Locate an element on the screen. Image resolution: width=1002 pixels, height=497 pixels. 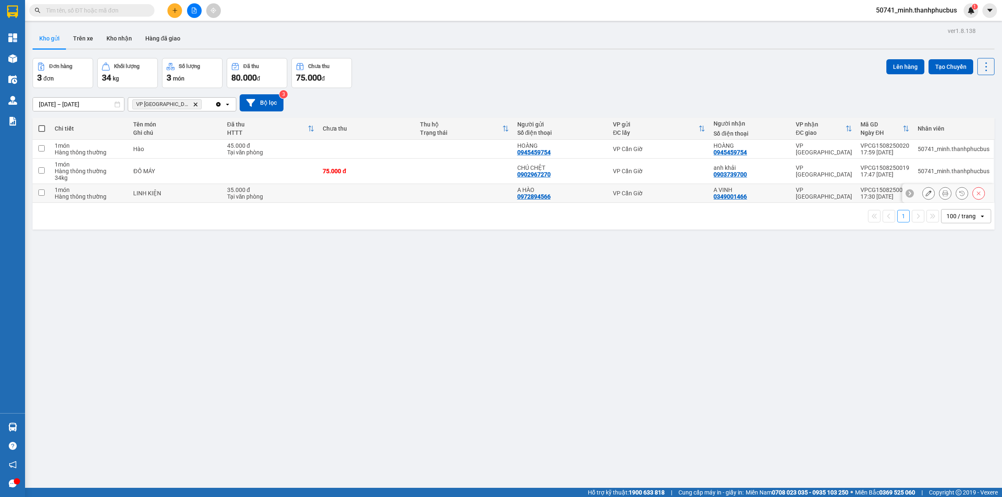
div: Số điện thoại is located at coordinates (750, 134).